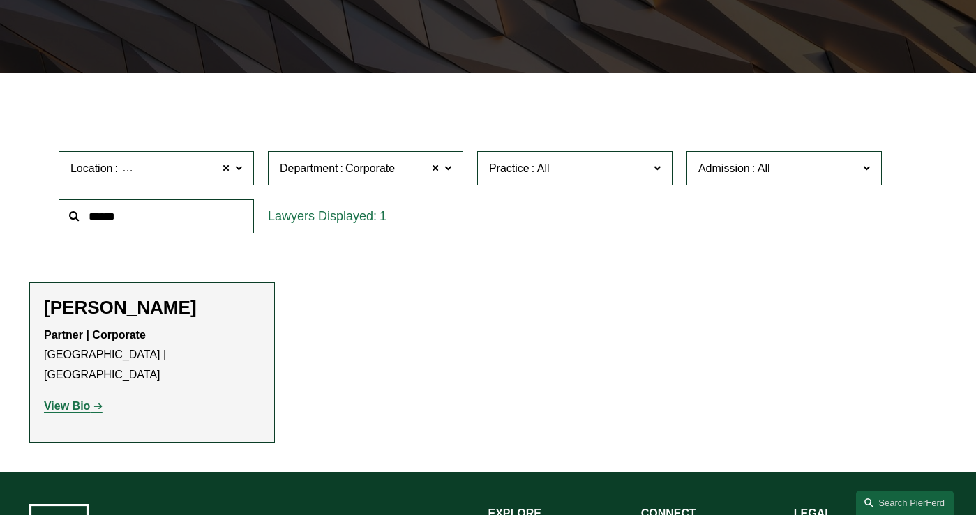 This screenshot has width=976, height=515. I want to click on a: View Bio, so click(73, 406).